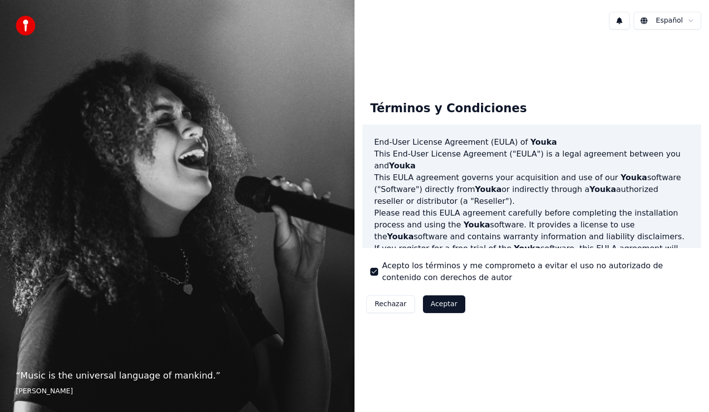  I want to click on p: If you register for a free trial of the software, this EULA agreement will also govern that trial..., so click(531, 266).